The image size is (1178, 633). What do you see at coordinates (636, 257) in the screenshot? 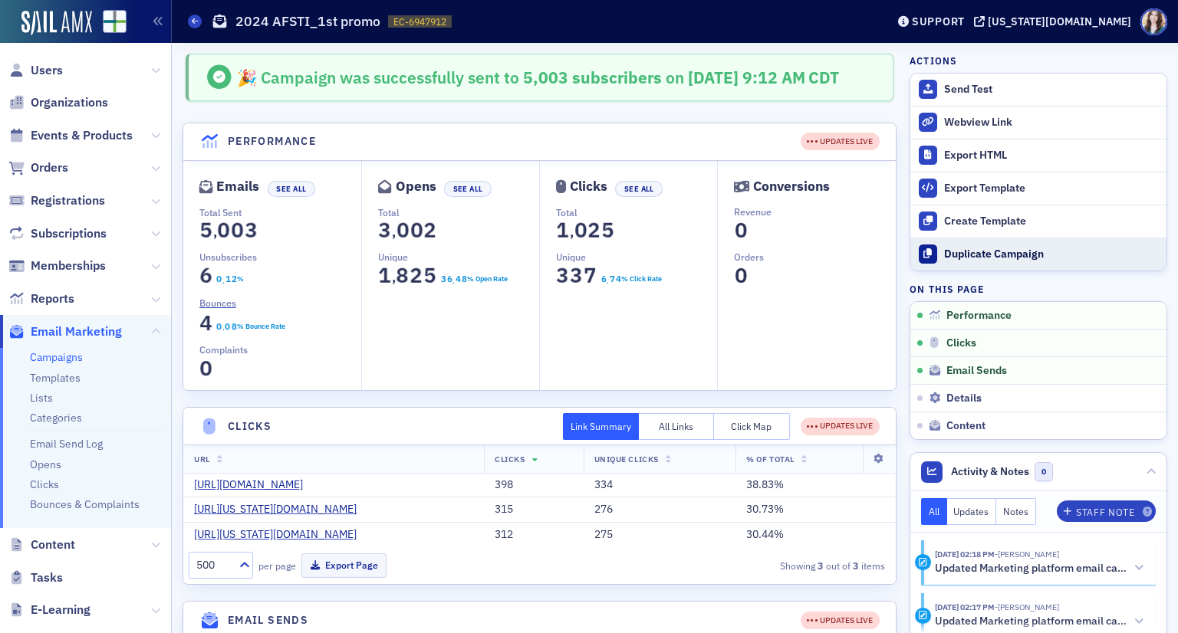
I see `p: Unique` at bounding box center [636, 257].